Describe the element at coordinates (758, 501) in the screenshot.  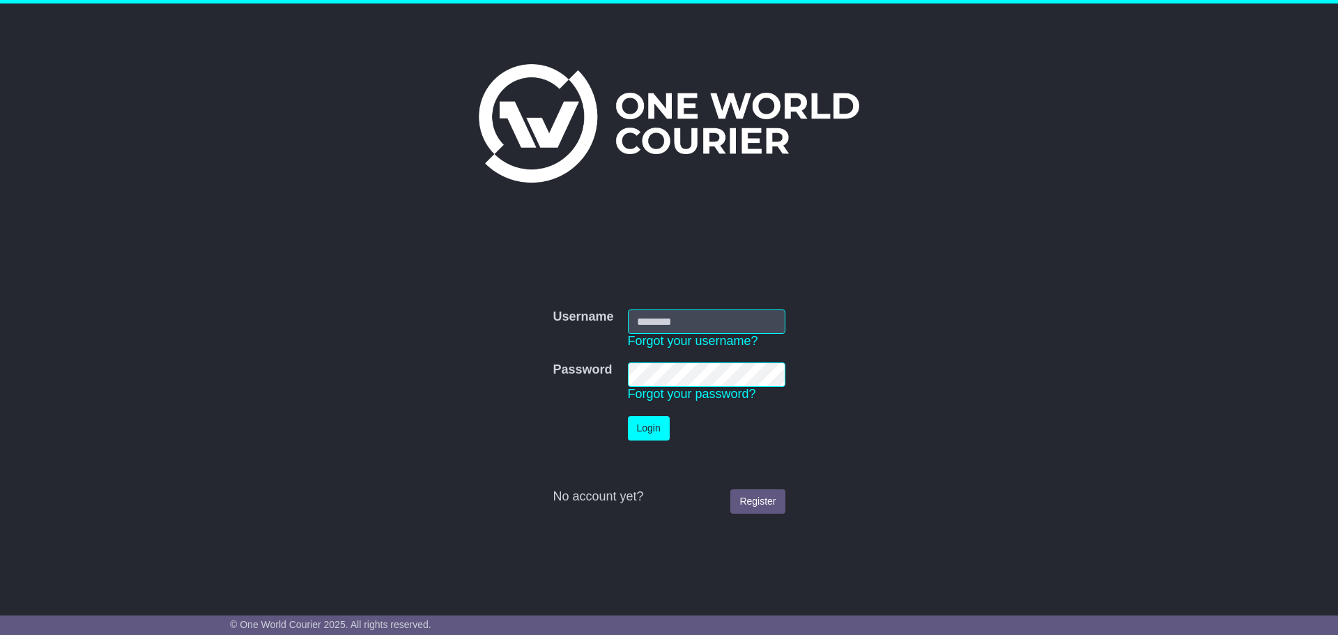
I see `a: Register` at that location.